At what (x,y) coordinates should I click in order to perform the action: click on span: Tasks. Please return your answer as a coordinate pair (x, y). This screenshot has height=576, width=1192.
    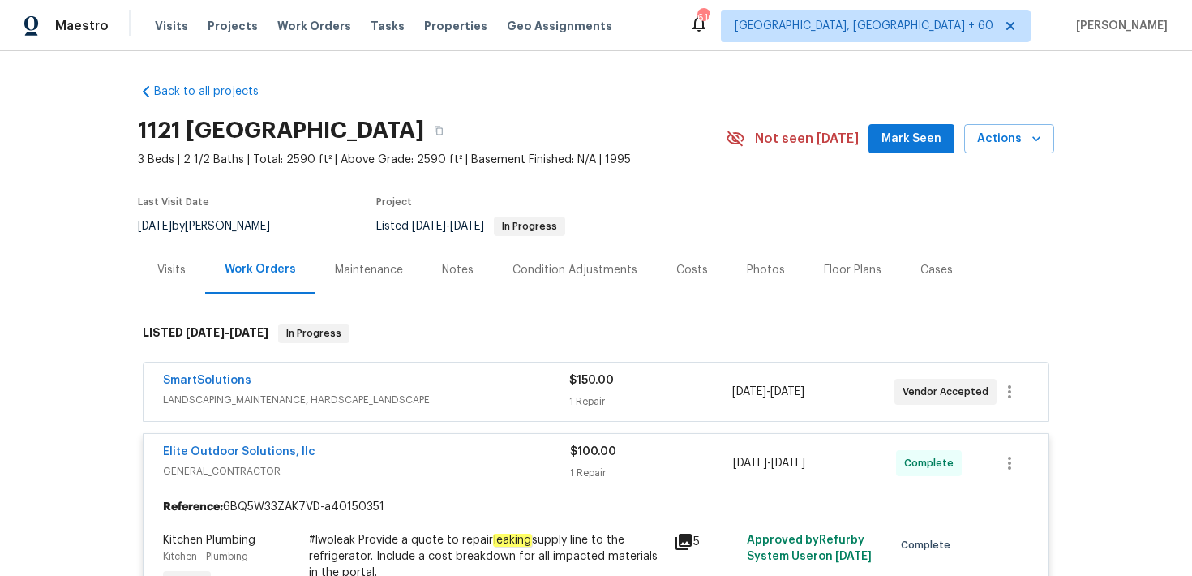
    Looking at the image, I should click on (388, 26).